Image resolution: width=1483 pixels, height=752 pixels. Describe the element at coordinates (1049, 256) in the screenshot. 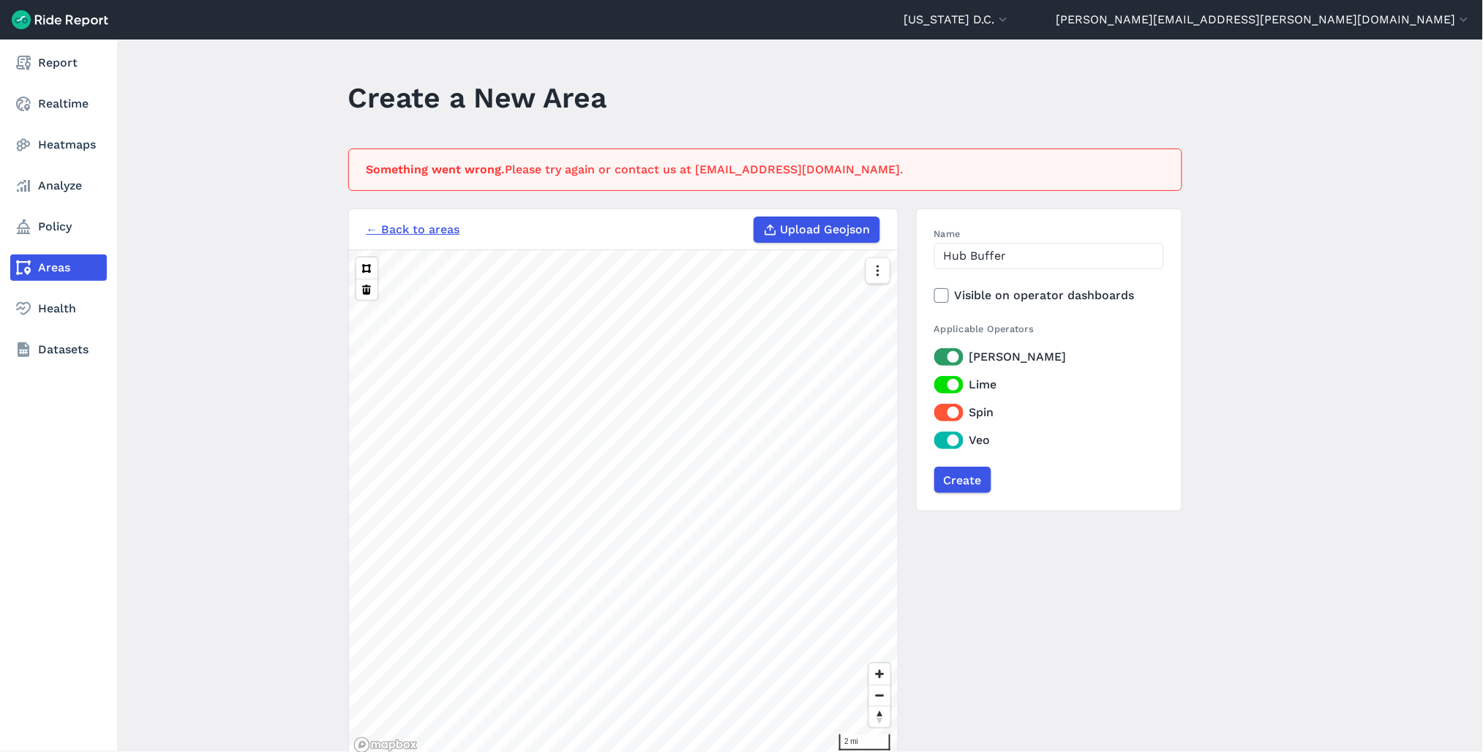

I see `input: Enter a name` at that location.